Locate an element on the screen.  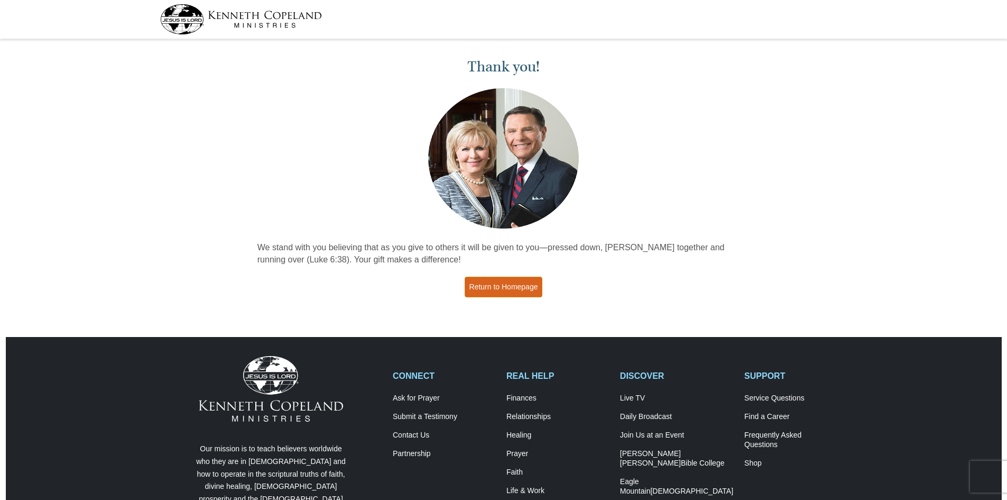
img: Kenneth Copeland Ministries is located at coordinates (271, 389).